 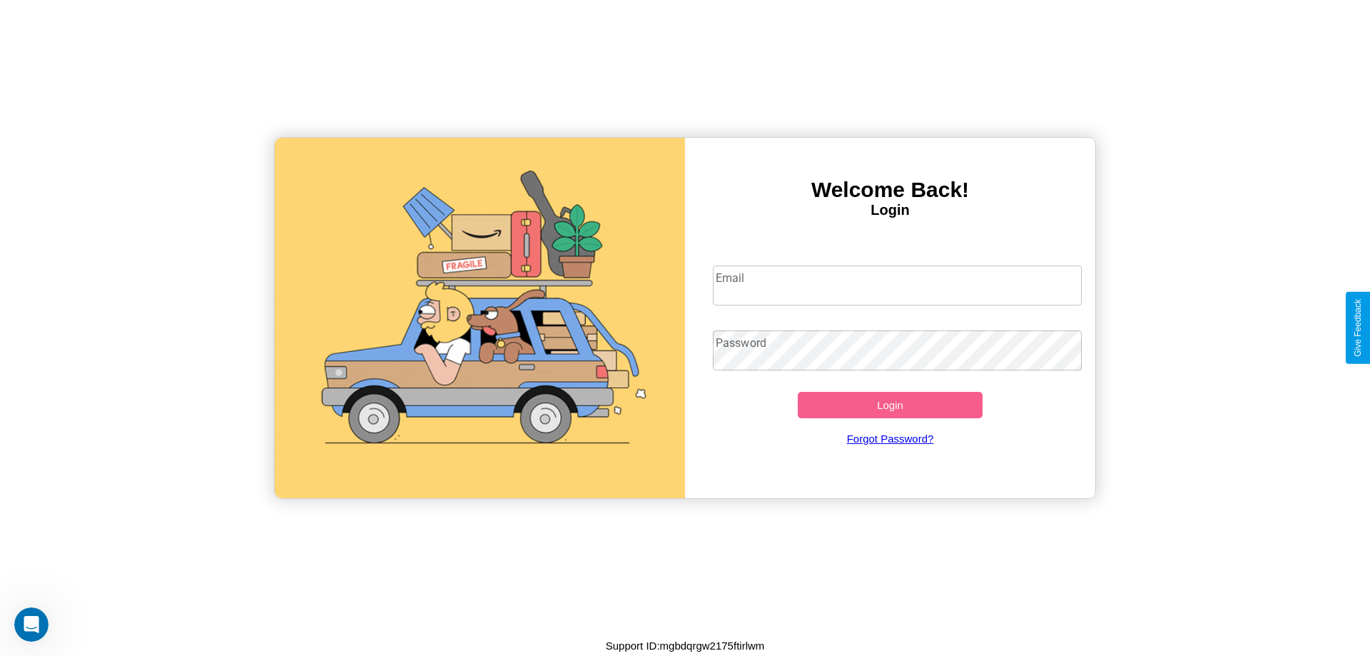 I want to click on img: gif, so click(x=480, y=318).